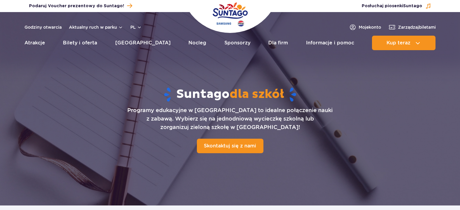  Describe the element at coordinates (330, 43) in the screenshot. I see `a: Informacje i pomoc` at that location.